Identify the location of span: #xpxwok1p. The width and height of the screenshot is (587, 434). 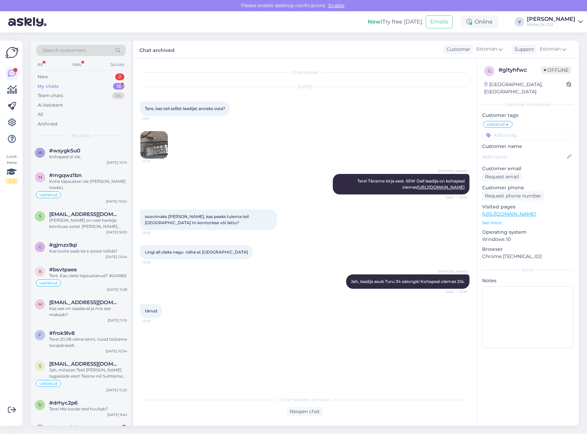
(64, 427).